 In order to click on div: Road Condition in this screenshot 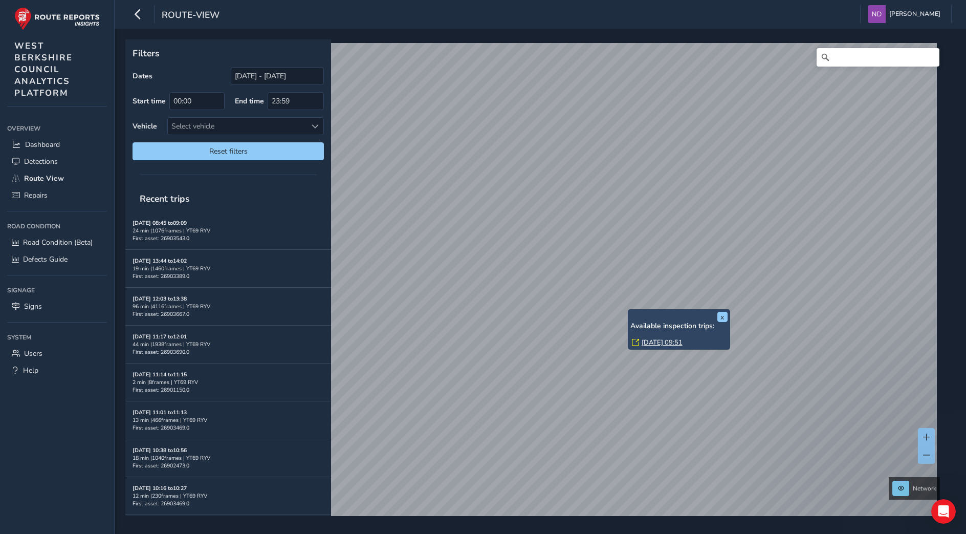, I will do `click(57, 226)`.